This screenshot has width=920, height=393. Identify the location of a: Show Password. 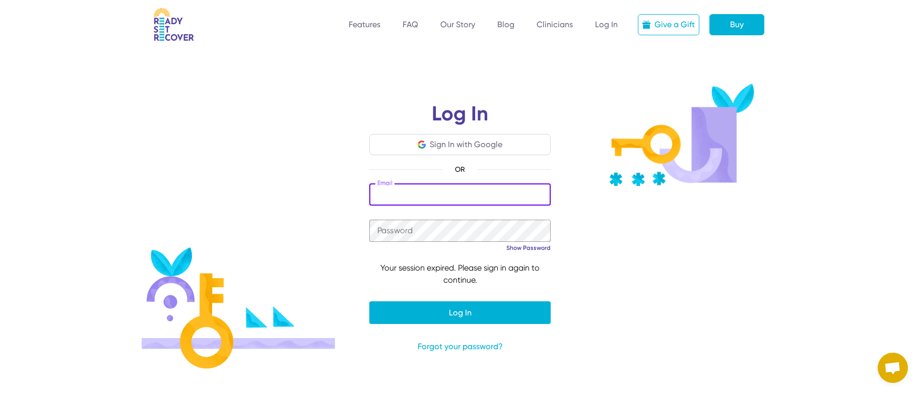
(528, 248).